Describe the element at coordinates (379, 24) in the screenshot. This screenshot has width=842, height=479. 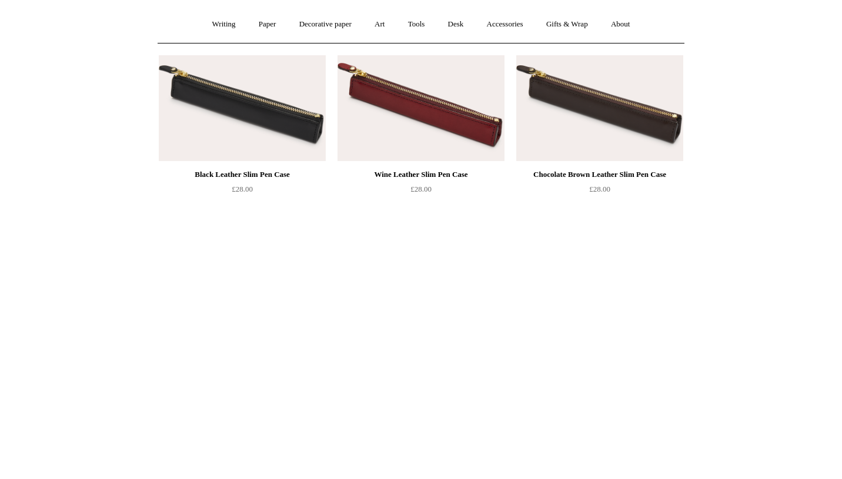
I see `a: Art` at that location.